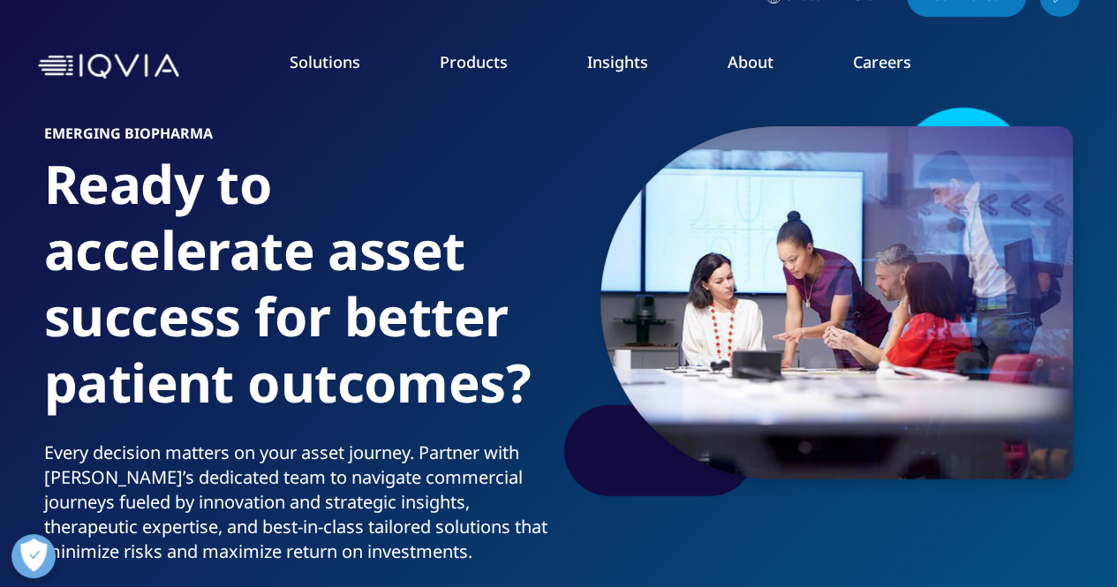 The height and width of the screenshot is (587, 1117). What do you see at coordinates (633, 66) in the screenshot?
I see `nav: Primary` at bounding box center [633, 66].